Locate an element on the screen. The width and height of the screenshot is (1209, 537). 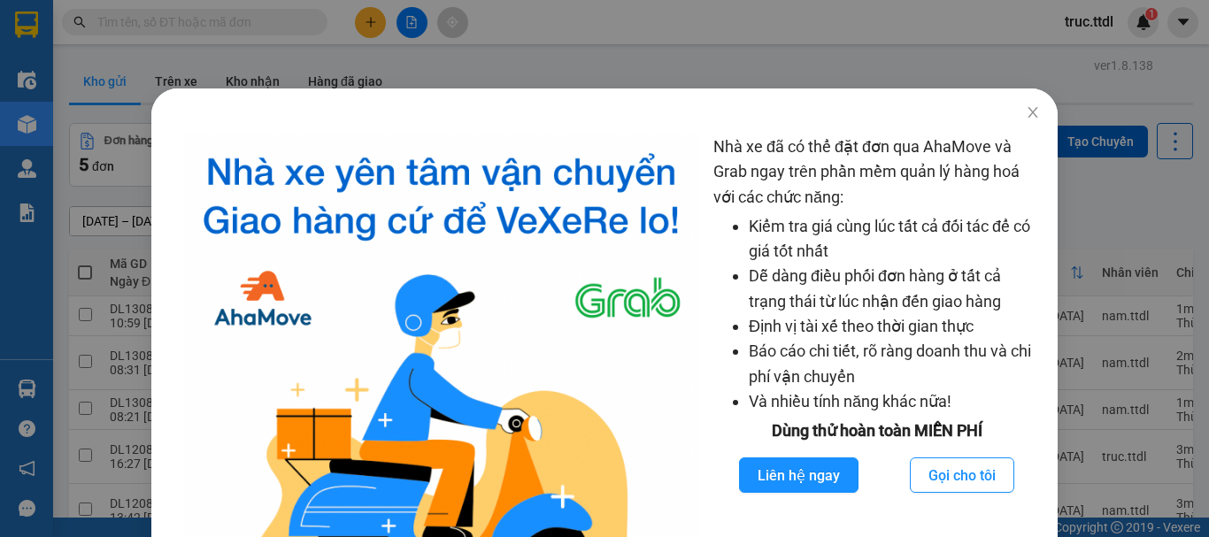
li: Dễ dàng điều phối đơn hàng ở tất cả trạng thái từ lúc nhận đến giao hàng is located at coordinates (894, 289).